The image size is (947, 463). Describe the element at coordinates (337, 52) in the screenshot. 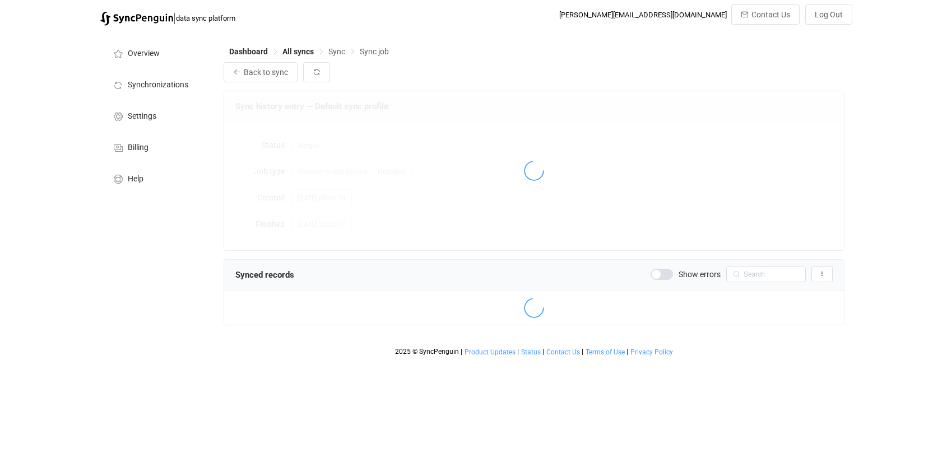

I see `span: Sync` at that location.